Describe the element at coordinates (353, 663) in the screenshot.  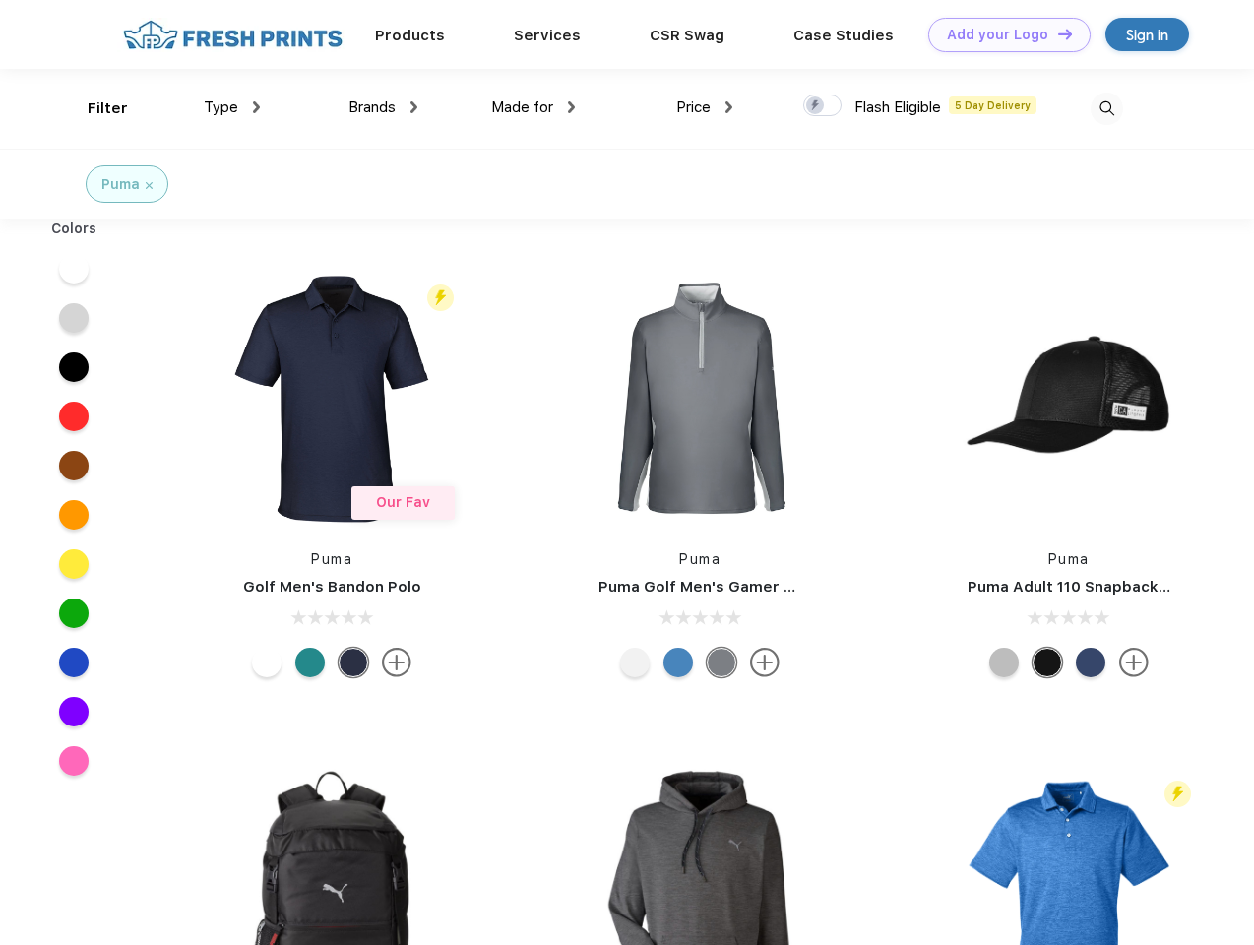
I see `div: Navy Blazer` at that location.